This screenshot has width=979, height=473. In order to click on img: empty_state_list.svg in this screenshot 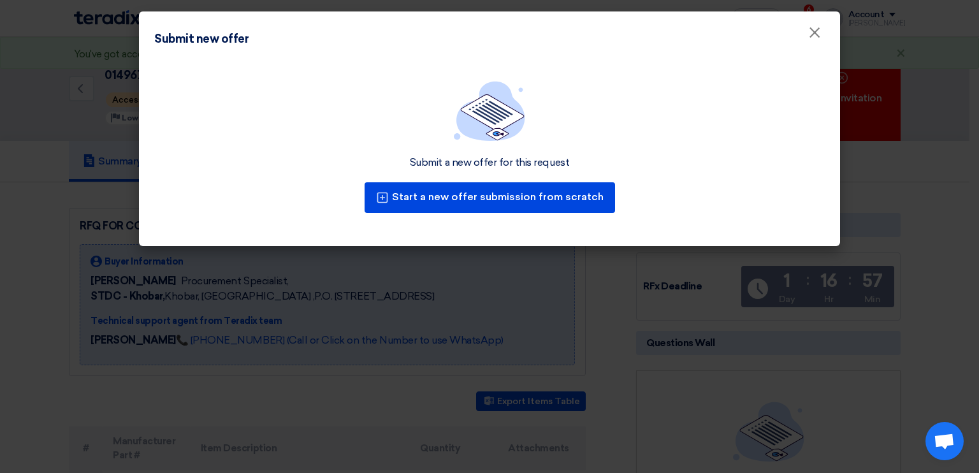, I will do `click(490, 111)`.